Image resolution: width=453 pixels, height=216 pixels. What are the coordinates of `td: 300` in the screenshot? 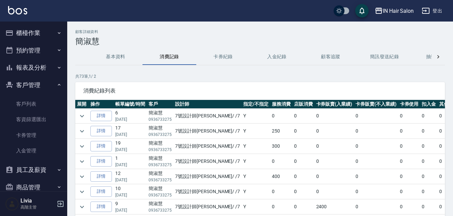 It's located at (281, 146).